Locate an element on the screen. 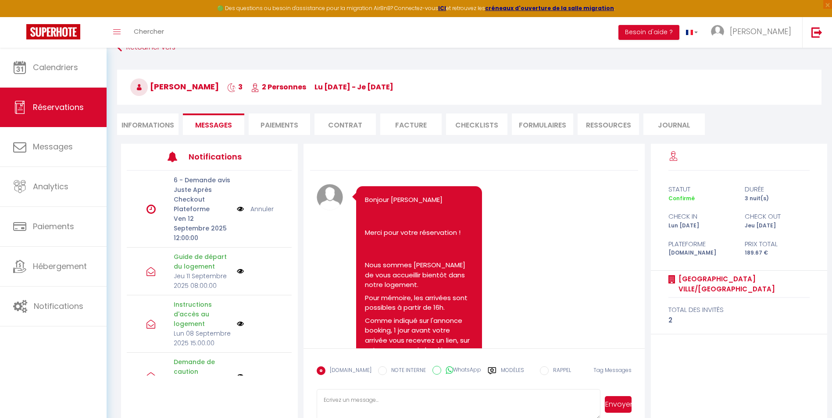  span: Confirmé is located at coordinates (681, 198).